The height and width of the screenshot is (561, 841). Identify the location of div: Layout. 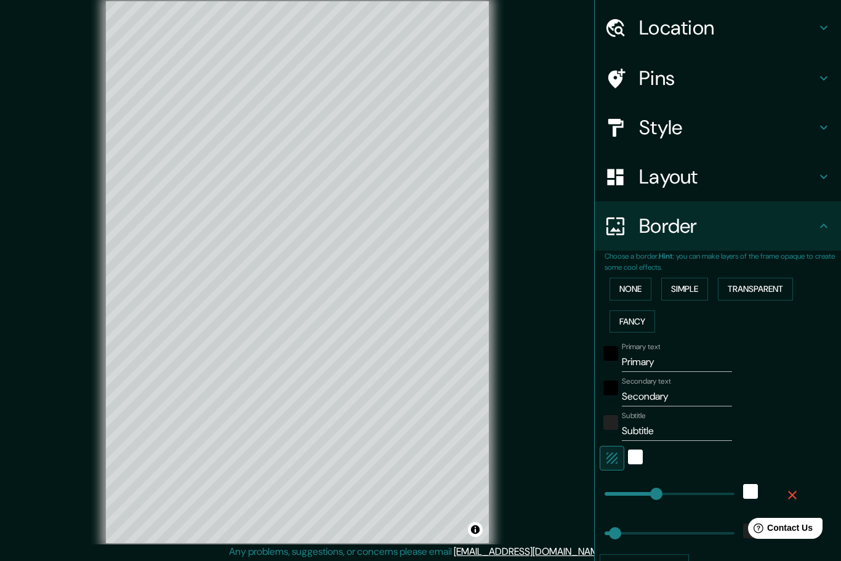
(718, 177).